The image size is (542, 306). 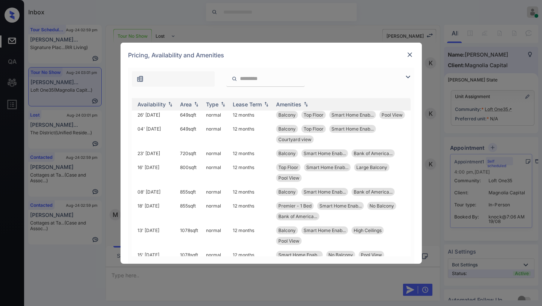 I want to click on span: Courtyard view, so click(x=295, y=139).